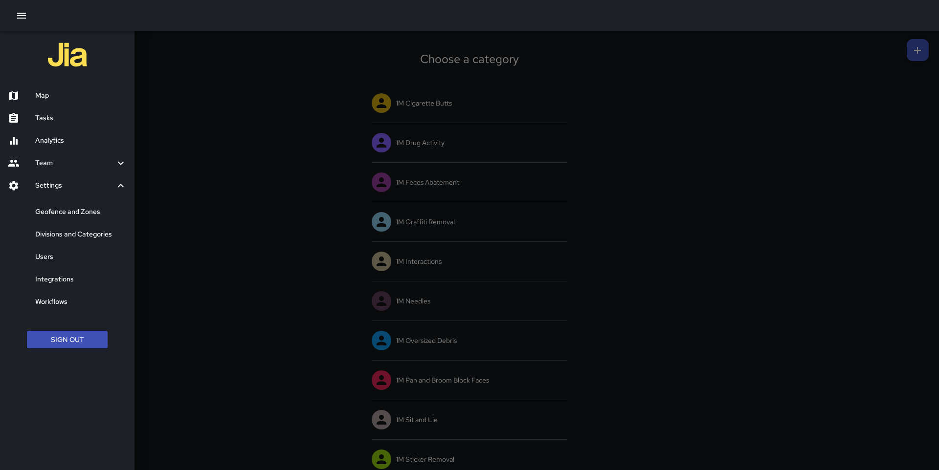  Describe the element at coordinates (81, 118) in the screenshot. I see `h6: Tasks` at that location.